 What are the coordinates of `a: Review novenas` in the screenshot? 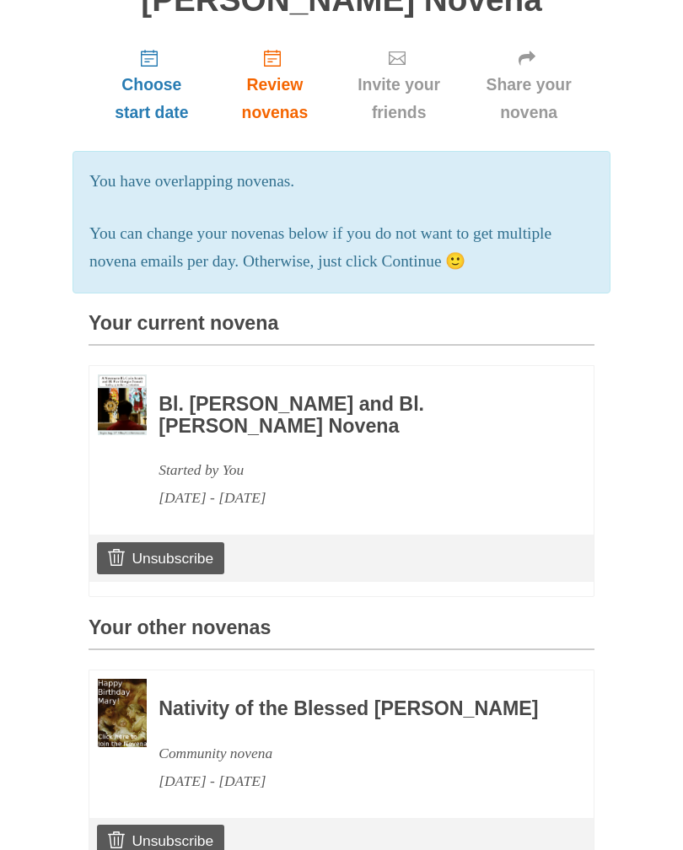 It's located at (275, 84).